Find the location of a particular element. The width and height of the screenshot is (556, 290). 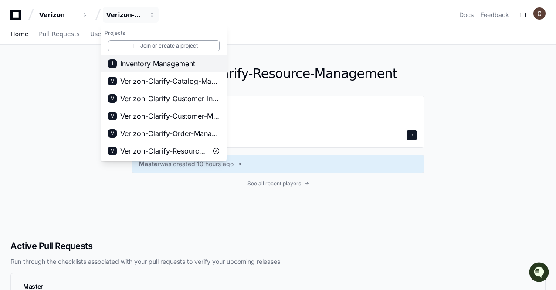

div: I is located at coordinates (112, 64).